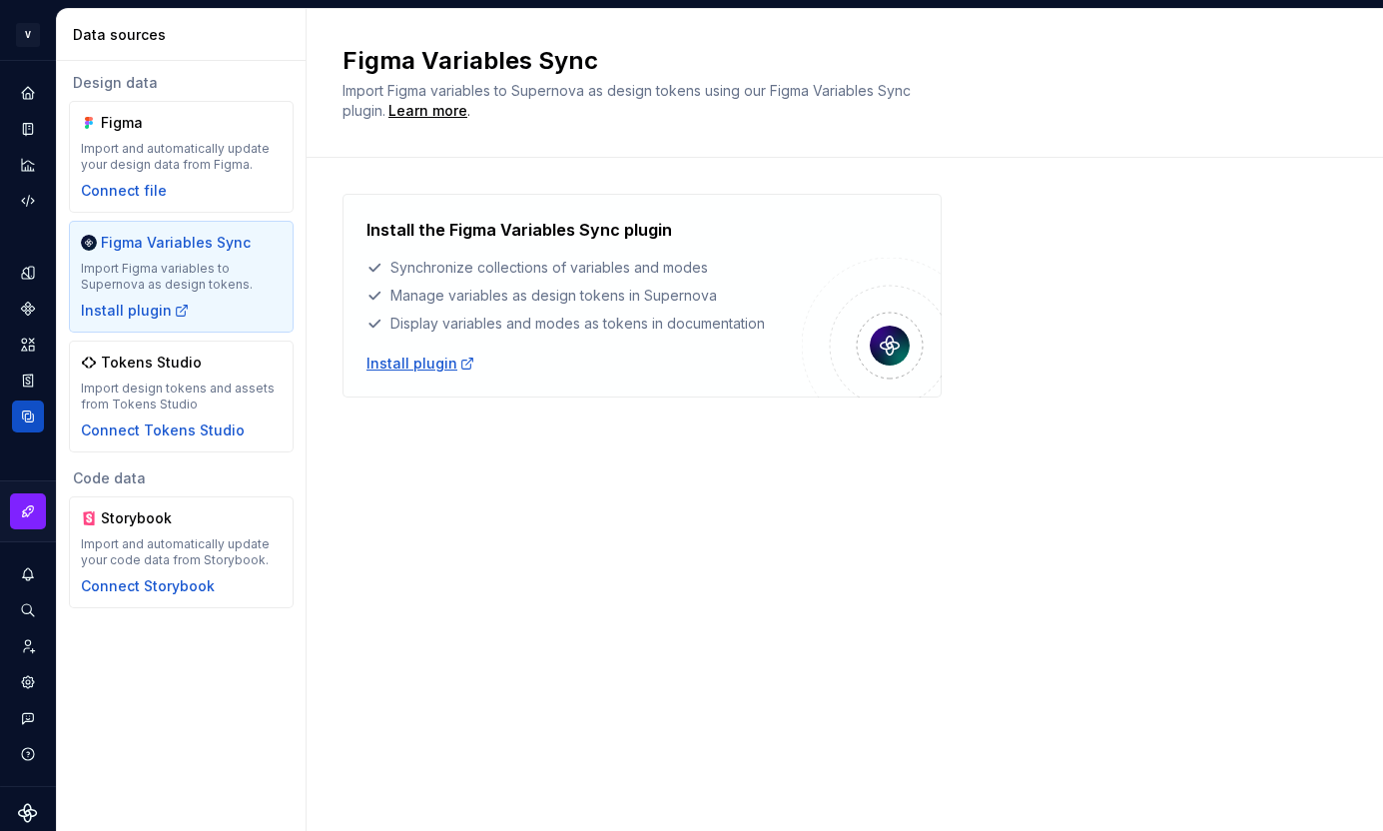 Image resolution: width=1383 pixels, height=831 pixels. I want to click on a: Code automation, so click(28, 201).